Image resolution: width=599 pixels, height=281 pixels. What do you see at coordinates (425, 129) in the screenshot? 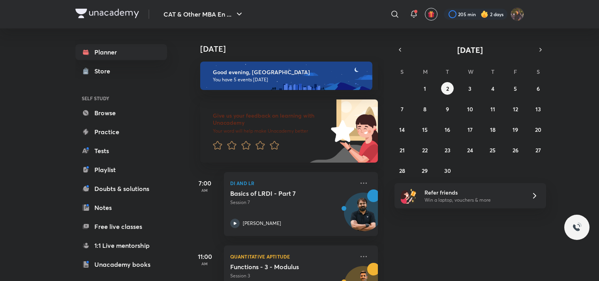
I see `button: September 15, 2025` at bounding box center [425, 129].